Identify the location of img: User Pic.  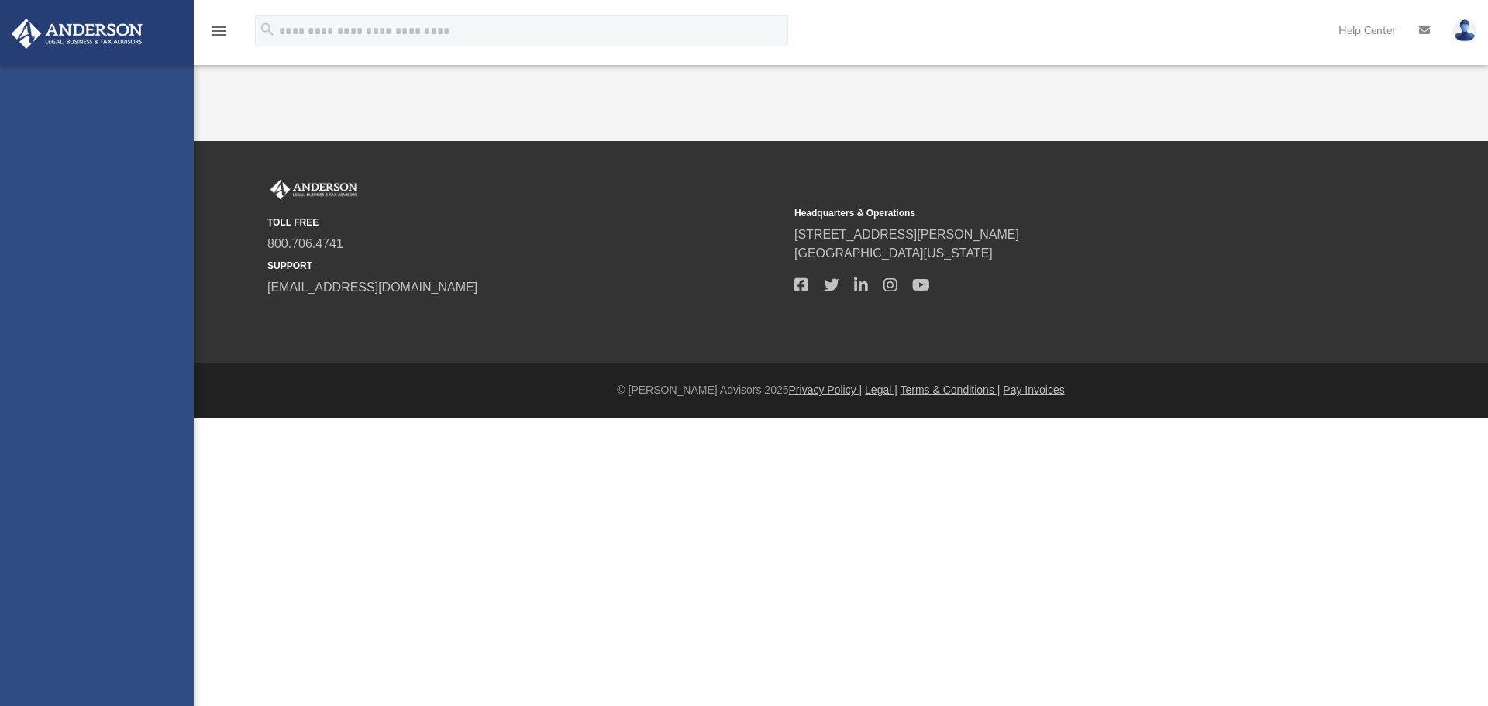
(1465, 30).